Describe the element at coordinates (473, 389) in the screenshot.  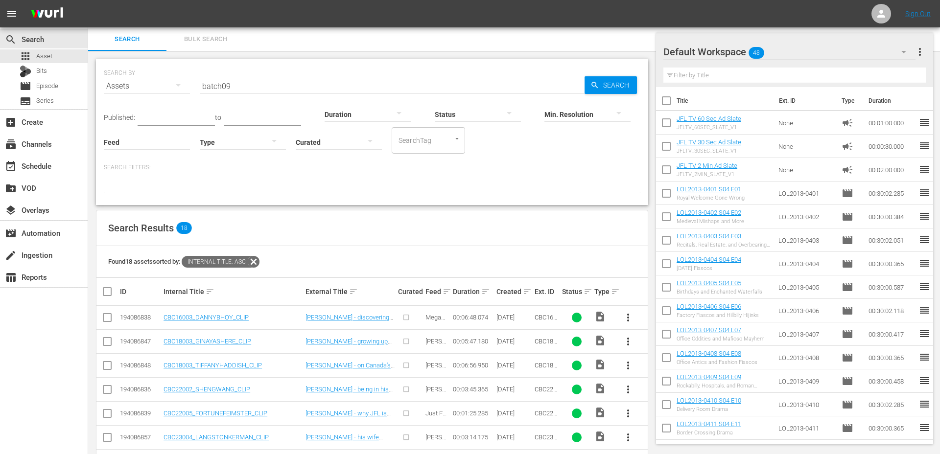
I see `div: 00:03:45.365` at that location.